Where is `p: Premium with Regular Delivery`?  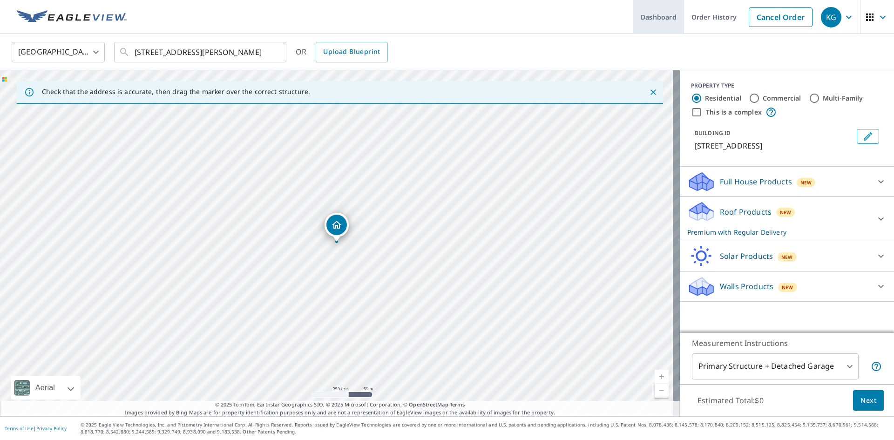
p: Premium with Regular Delivery is located at coordinates (779, 232).